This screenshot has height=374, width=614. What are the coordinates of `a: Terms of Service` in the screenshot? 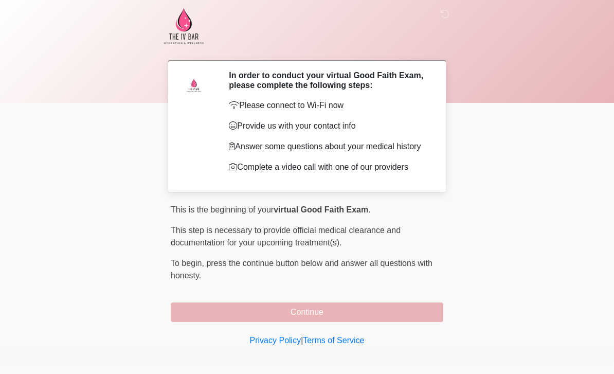 It's located at (333, 340).